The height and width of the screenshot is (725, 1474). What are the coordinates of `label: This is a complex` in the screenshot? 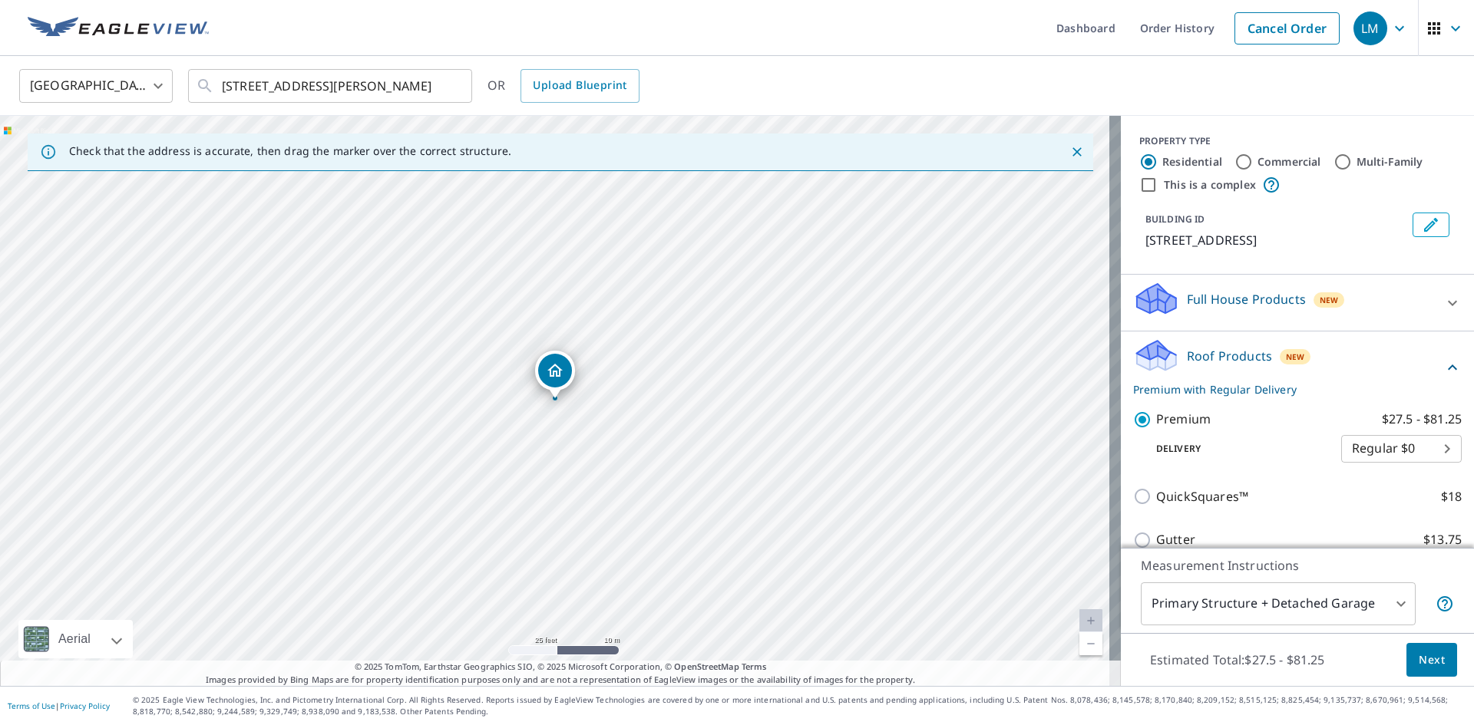 It's located at (1210, 185).